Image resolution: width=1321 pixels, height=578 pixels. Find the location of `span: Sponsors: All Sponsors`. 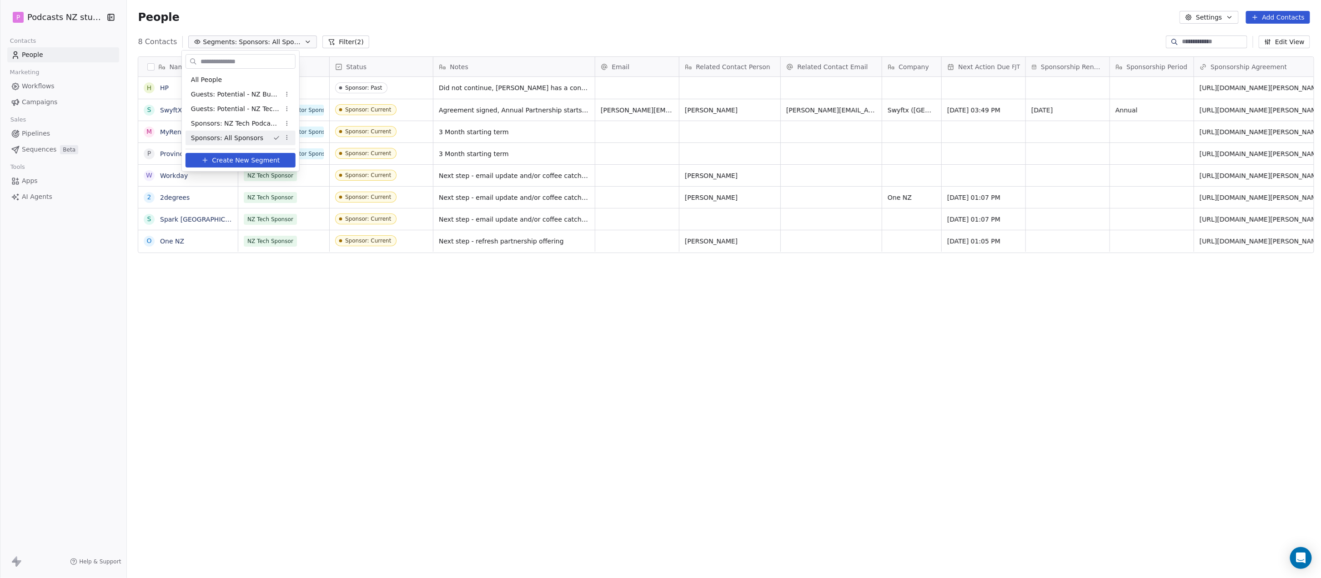

span: Sponsors: All Sponsors is located at coordinates (227, 138).